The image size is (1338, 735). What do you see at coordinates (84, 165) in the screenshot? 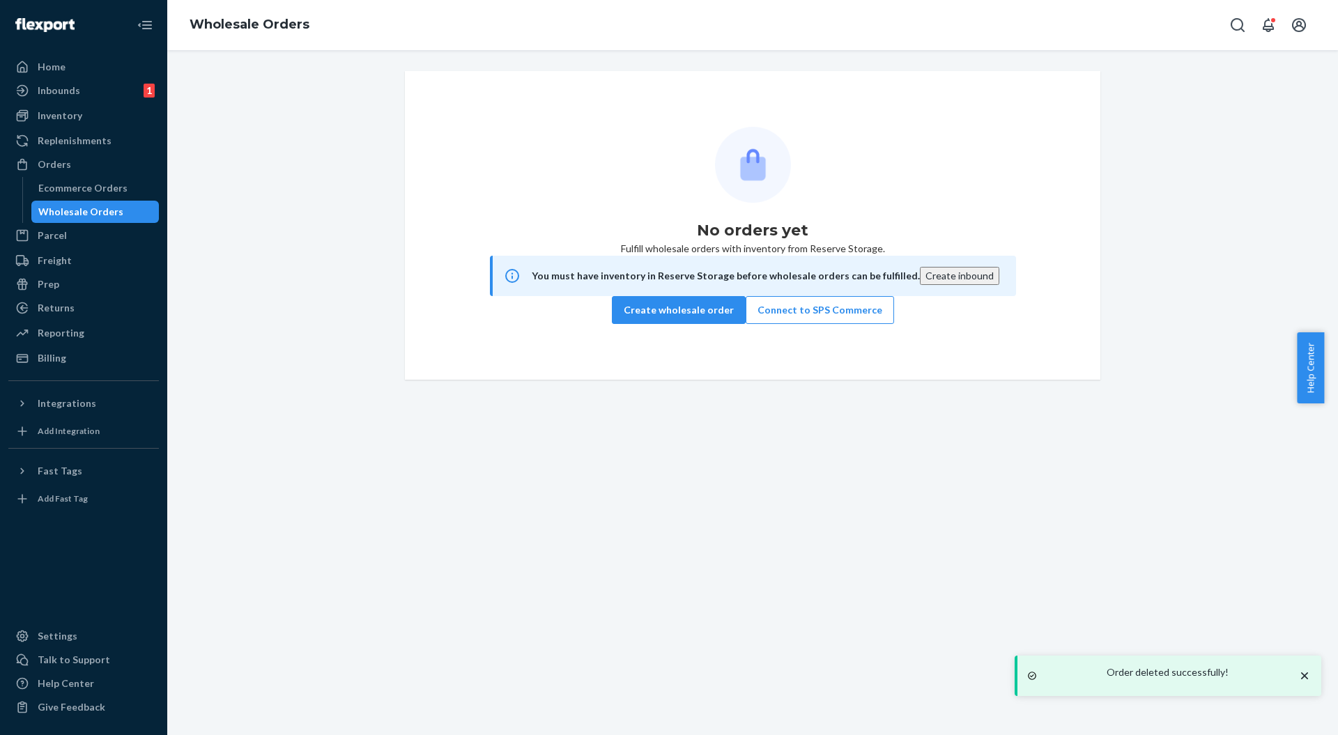
I see `a: Orders` at bounding box center [84, 165].